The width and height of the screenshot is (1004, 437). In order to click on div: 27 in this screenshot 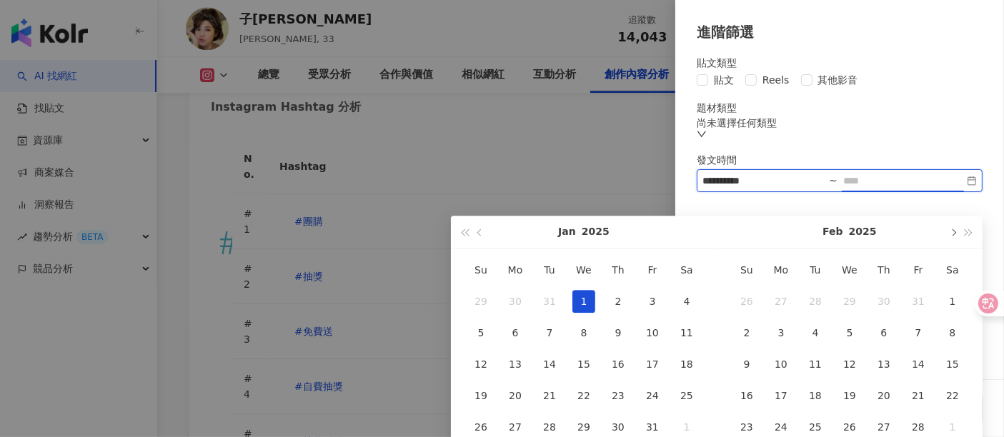, I will do `click(781, 302)`.